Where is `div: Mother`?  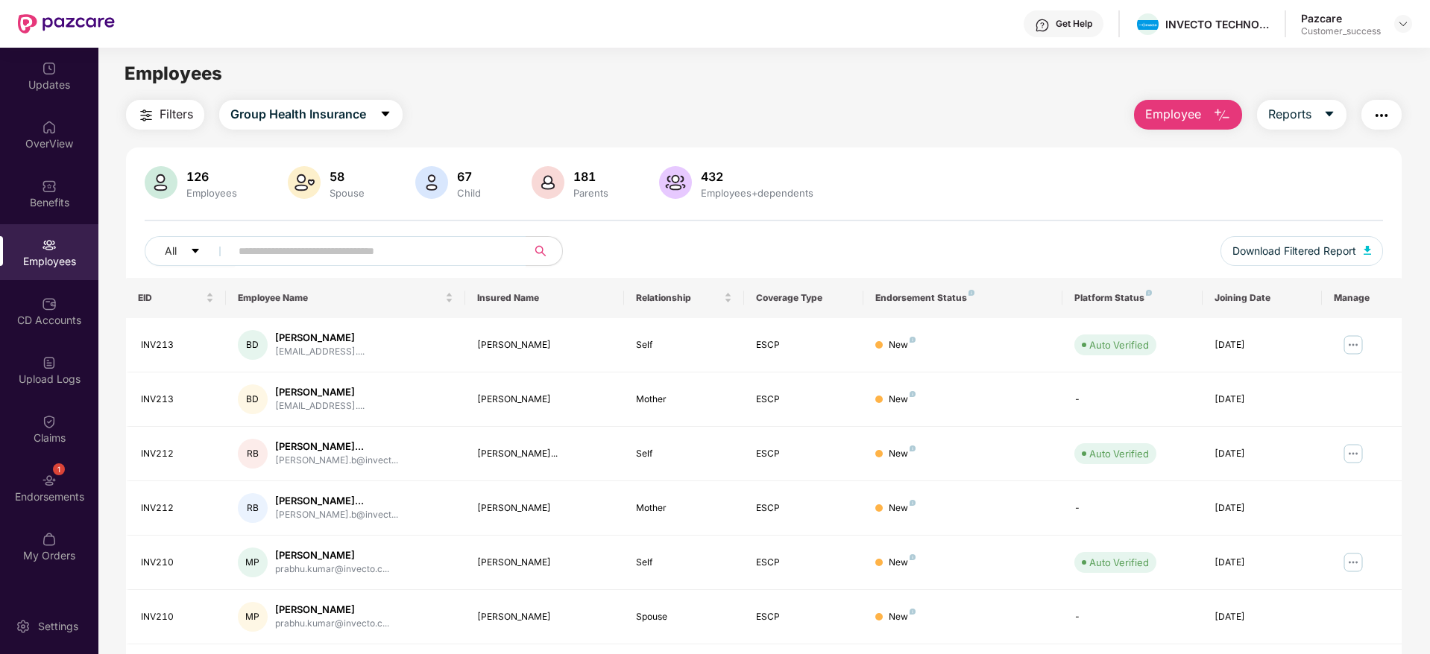 div: Mother is located at coordinates (684, 400).